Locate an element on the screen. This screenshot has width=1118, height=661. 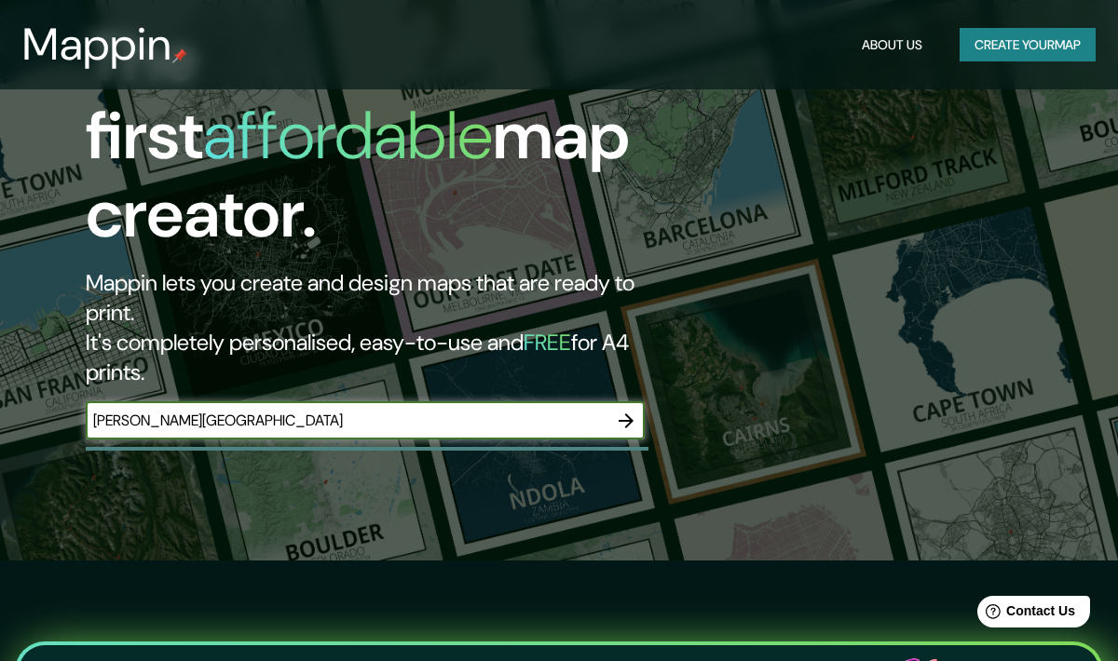
h5: FREE is located at coordinates (547, 342).